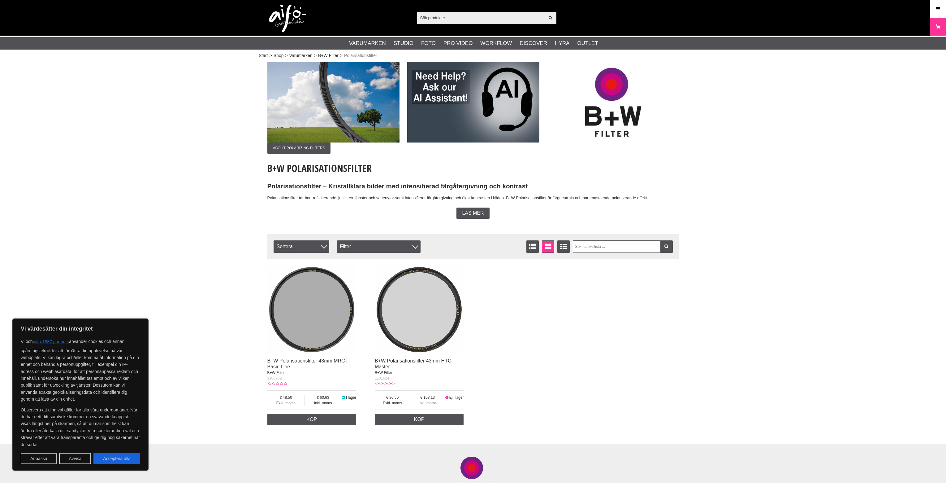 This screenshot has height=483, width=946. Describe the element at coordinates (80, 394) in the screenshot. I see `div: Vi värdesätter din integritet` at that location.